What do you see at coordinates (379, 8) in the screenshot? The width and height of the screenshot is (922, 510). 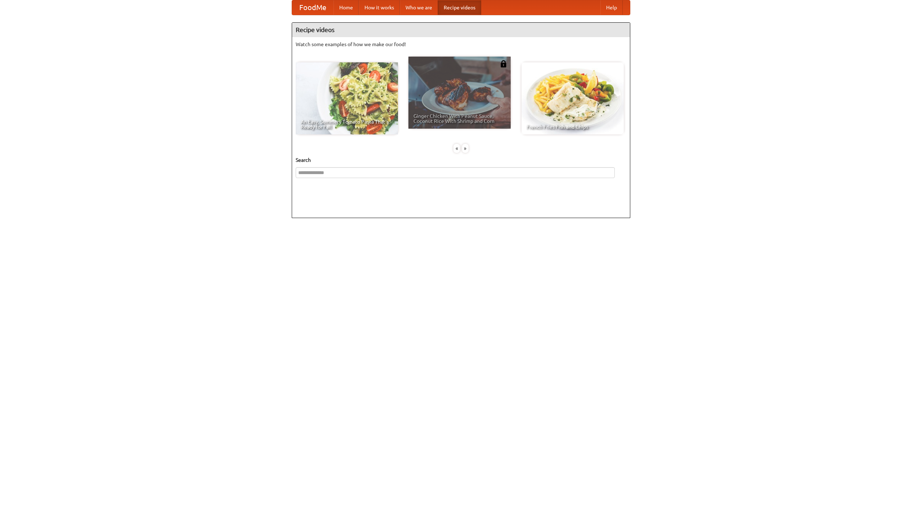 I see `a: How it works` at bounding box center [379, 8].